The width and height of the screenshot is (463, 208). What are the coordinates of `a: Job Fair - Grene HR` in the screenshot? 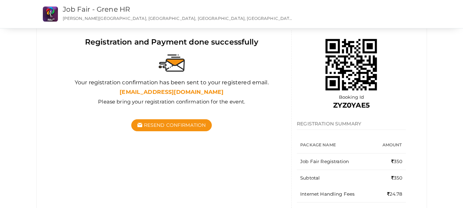 It's located at (96, 9).